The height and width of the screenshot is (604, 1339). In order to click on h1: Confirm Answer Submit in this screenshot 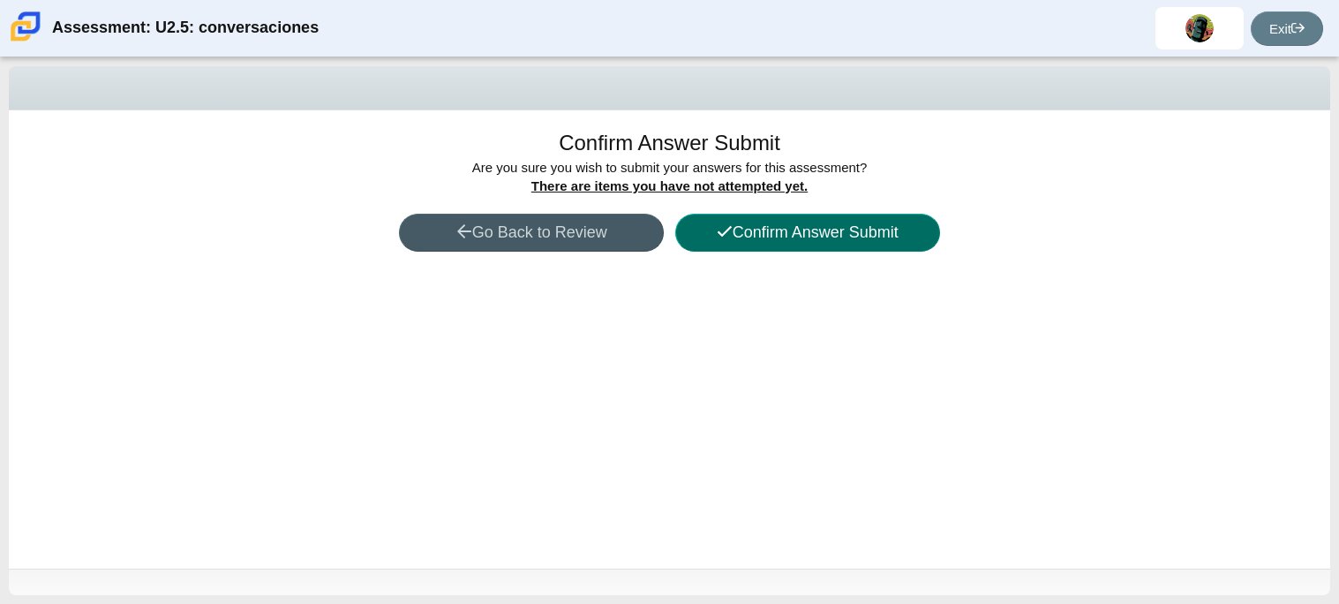, I will do `click(669, 143)`.